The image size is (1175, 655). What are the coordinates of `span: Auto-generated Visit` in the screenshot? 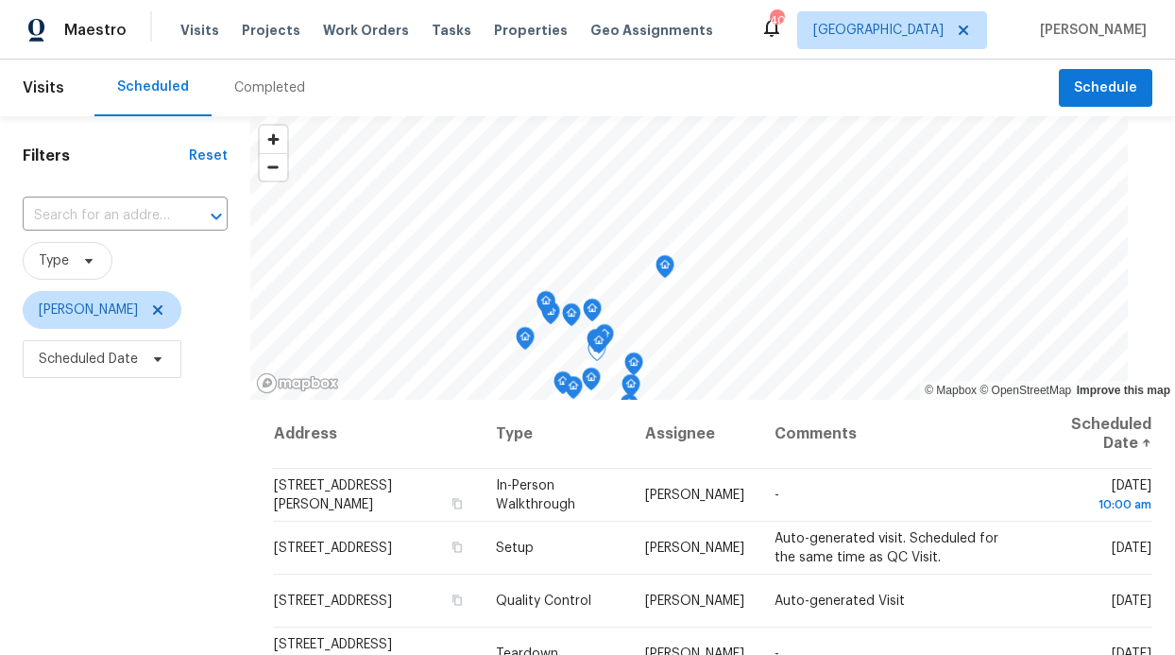 It's located at (840, 601).